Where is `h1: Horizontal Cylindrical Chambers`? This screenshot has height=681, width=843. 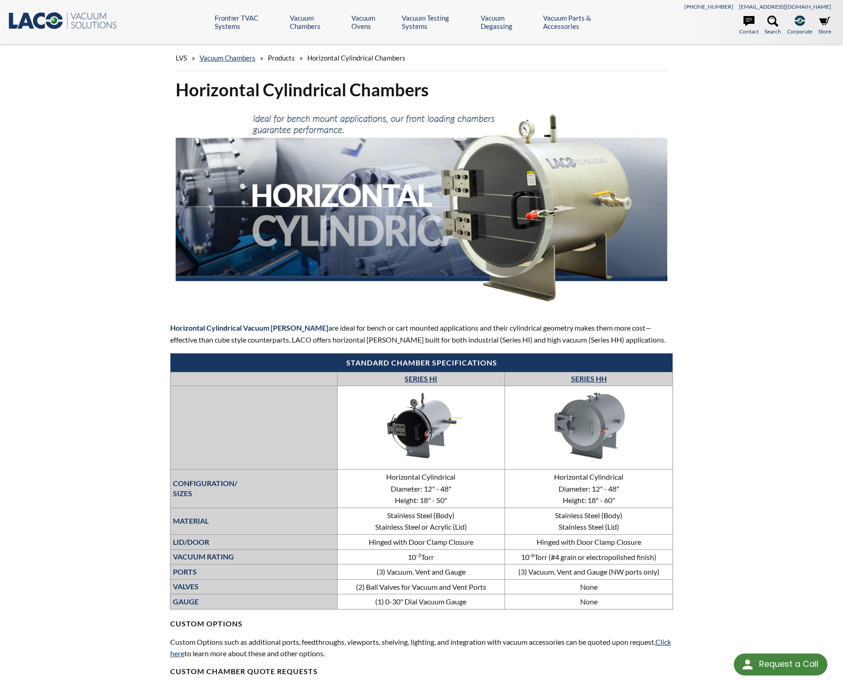 h1: Horizontal Cylindrical Chambers is located at coordinates (422, 89).